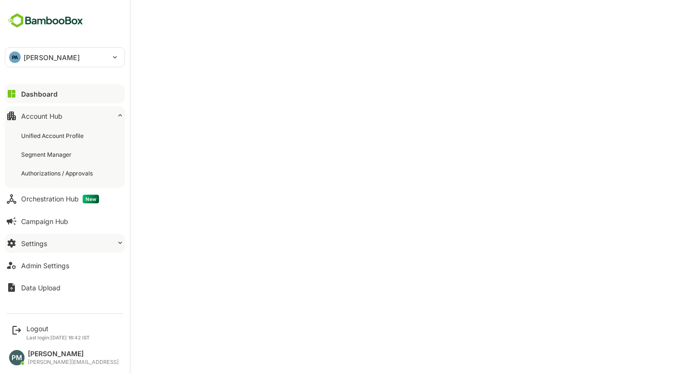  Describe the element at coordinates (39, 94) in the screenshot. I see `div: Dashboard` at that location.